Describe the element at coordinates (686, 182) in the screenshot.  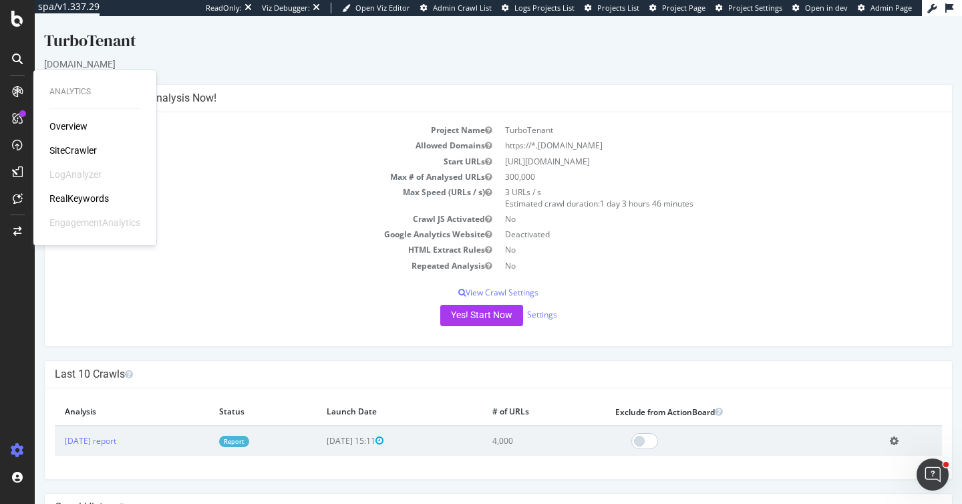
I see `td: 3 URLs / s Estimated crawl duration:` at that location.